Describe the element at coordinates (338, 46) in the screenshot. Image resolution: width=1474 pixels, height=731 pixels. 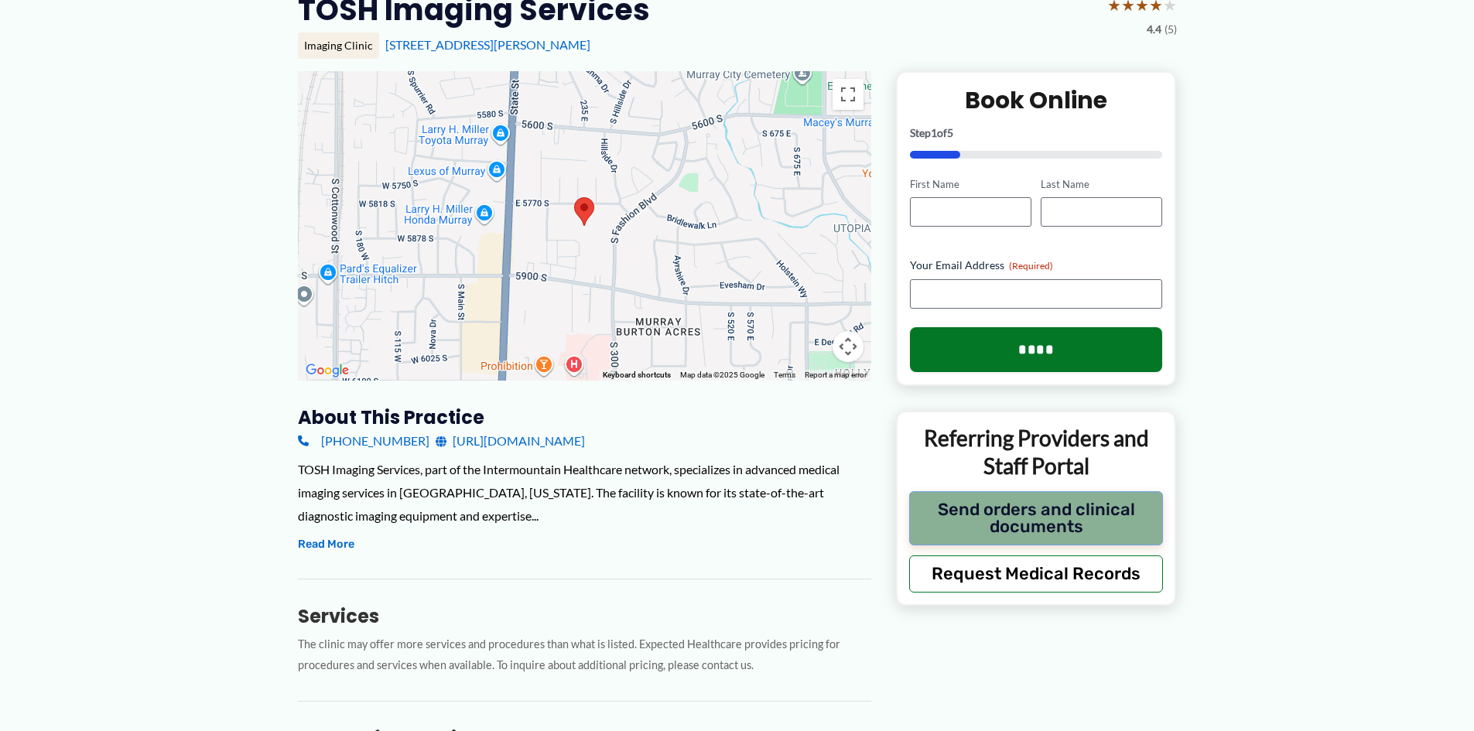
I see `div: Imaging Clinic` at that location.